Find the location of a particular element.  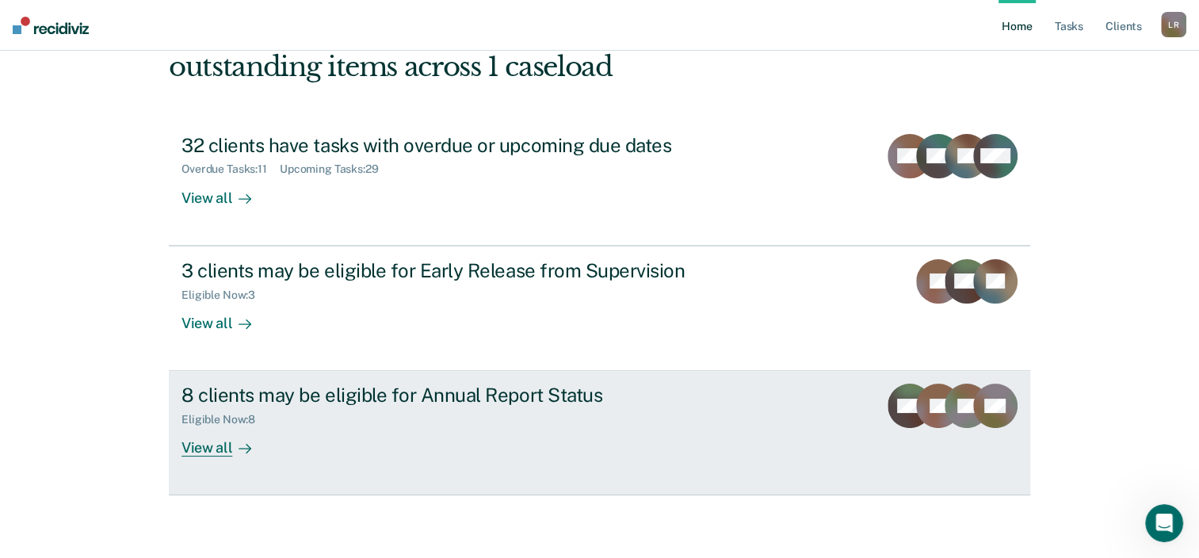

div: Overdue Tasks : 11 is located at coordinates (231, 169).